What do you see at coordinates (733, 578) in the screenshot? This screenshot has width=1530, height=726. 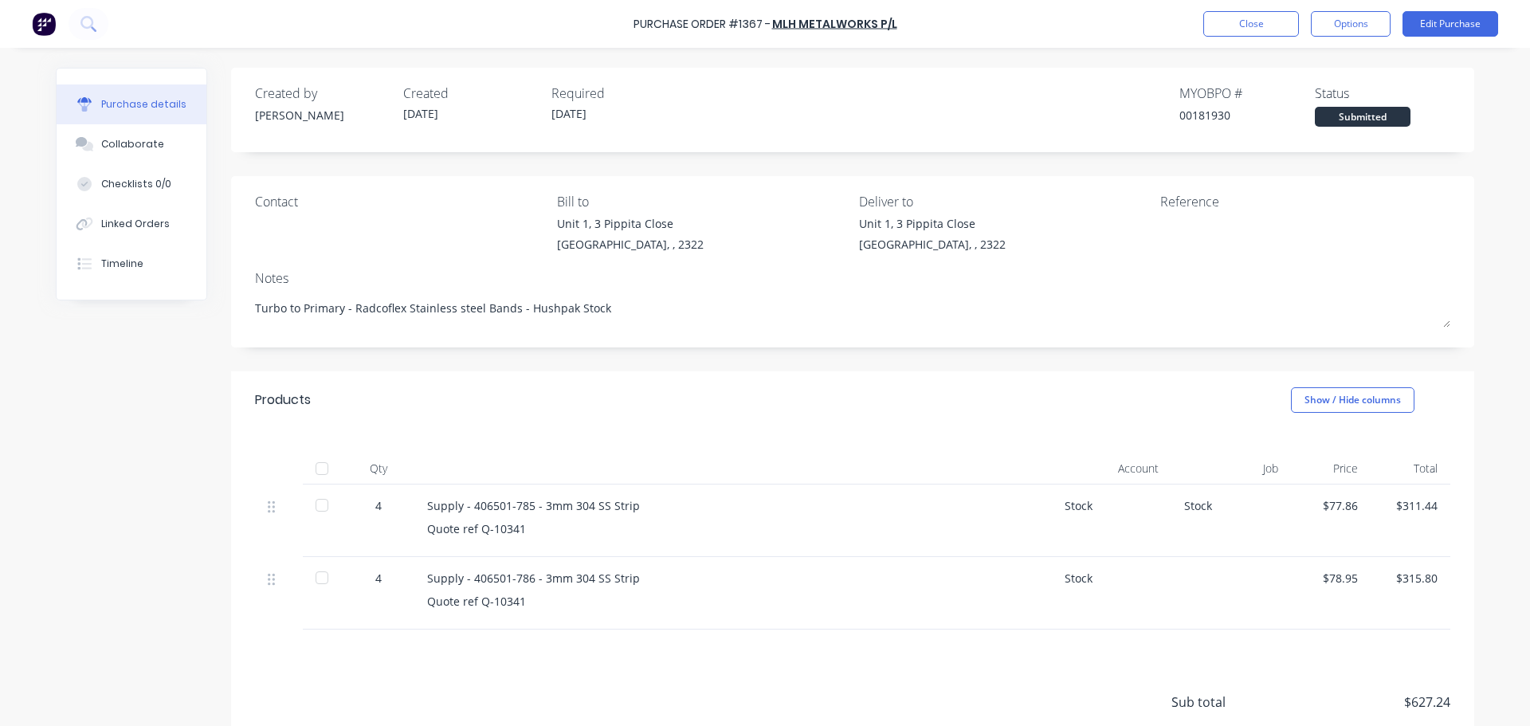 I see `div: Supply - 406501-786 - 3mm 304 SS Strip` at bounding box center [733, 578].